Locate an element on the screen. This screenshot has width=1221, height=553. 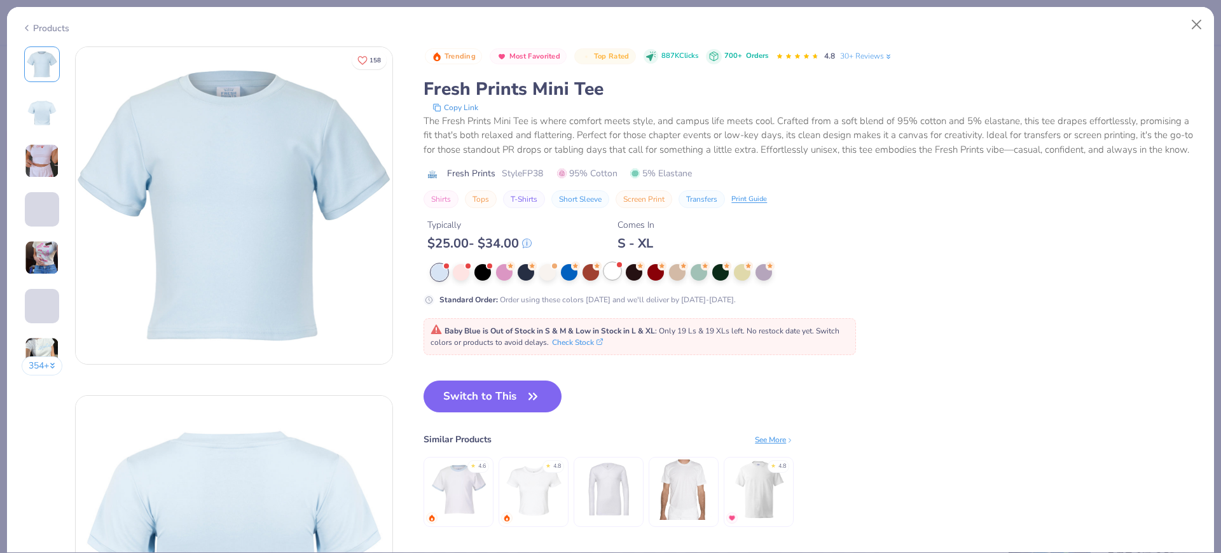
span: 5% Elastane is located at coordinates (661, 173).